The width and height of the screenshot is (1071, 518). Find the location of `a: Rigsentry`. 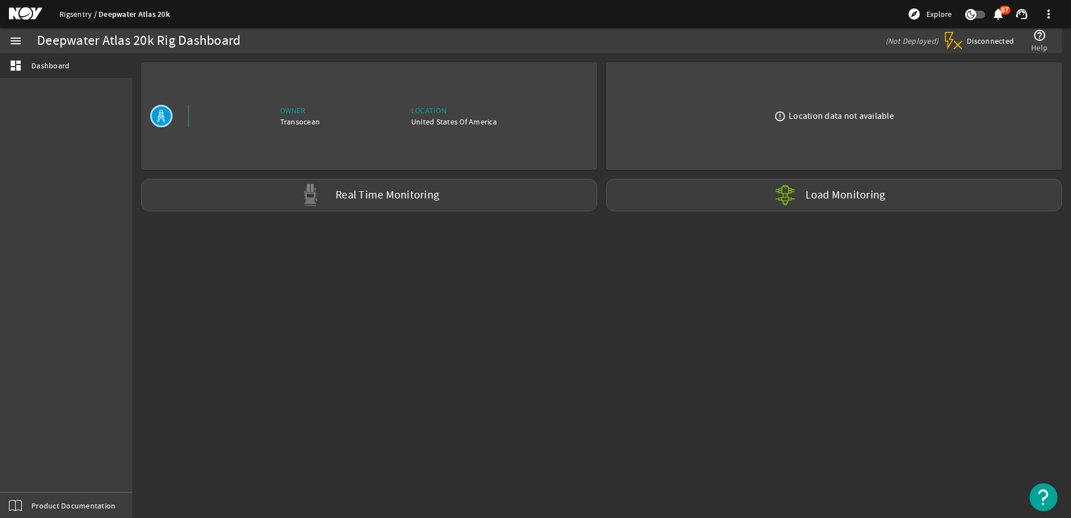

a: Rigsentry is located at coordinates (79, 14).